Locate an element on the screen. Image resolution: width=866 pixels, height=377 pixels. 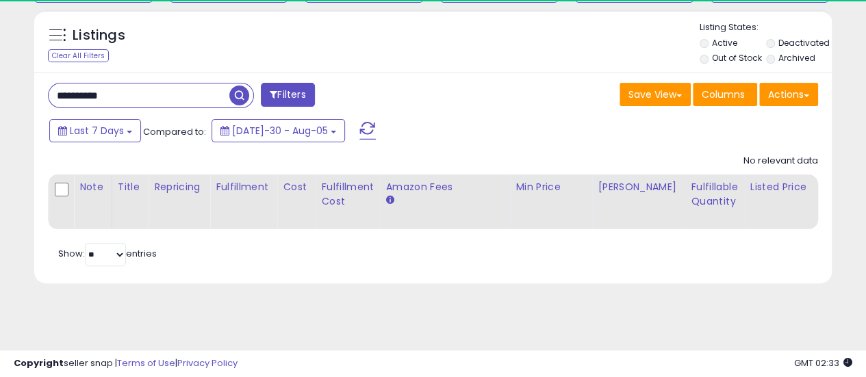
h5: Listings is located at coordinates (99, 36).